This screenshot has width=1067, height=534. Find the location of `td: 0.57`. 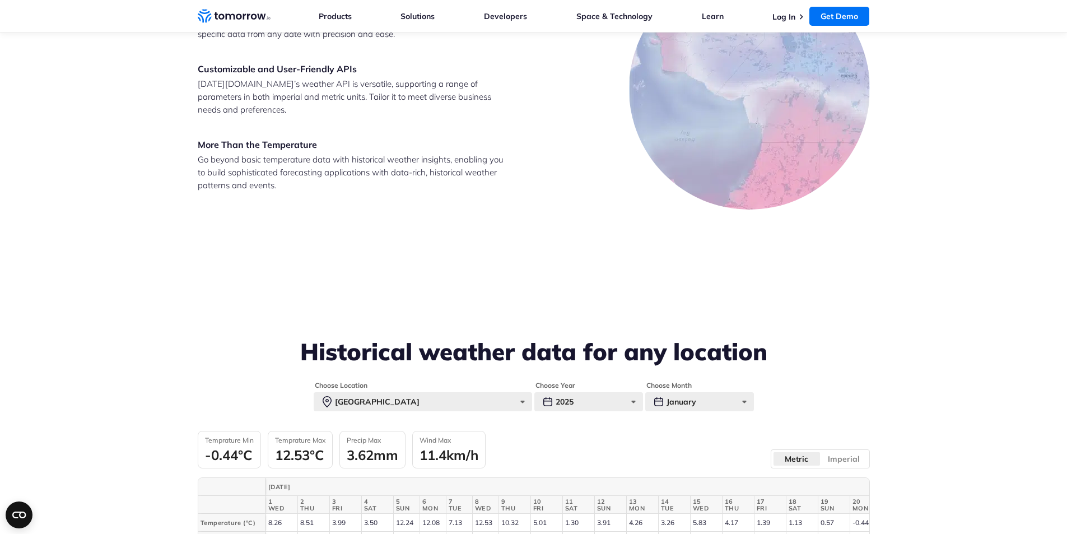

td: 0.57 is located at coordinates (833, 522).